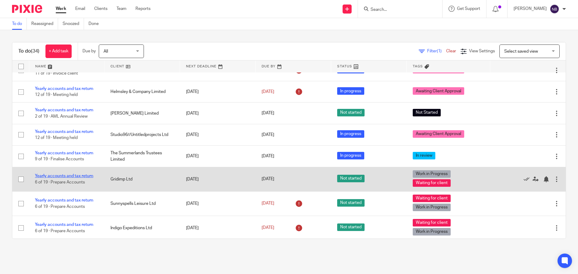 Image resolution: width=578 pixels, height=274 pixels. What do you see at coordinates (397, 10) in the screenshot?
I see `input: Search` at bounding box center [397, 10].